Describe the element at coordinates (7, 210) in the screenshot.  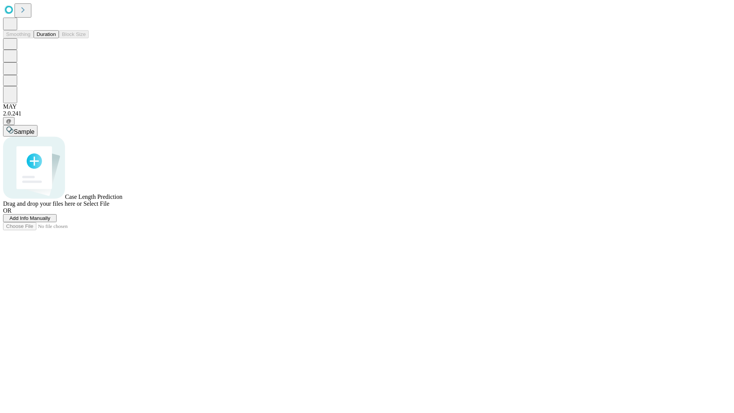
I see `span: OR` at that location.